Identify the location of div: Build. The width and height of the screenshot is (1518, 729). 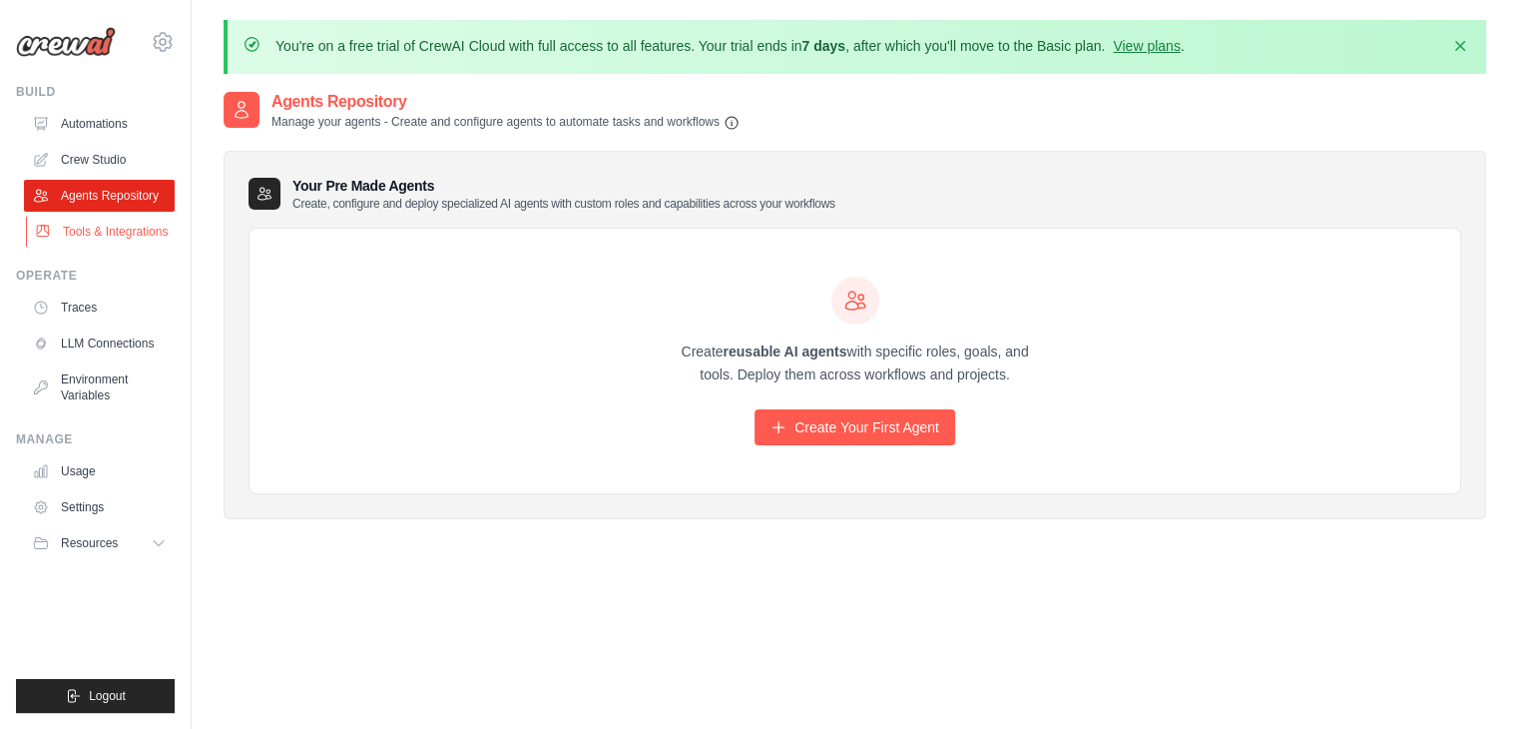
(95, 92).